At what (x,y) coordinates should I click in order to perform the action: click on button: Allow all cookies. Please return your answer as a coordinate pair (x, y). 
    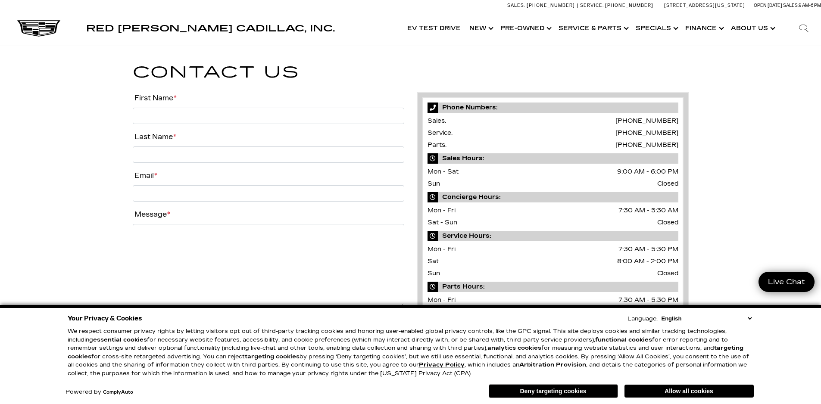
    Looking at the image, I should click on (689, 391).